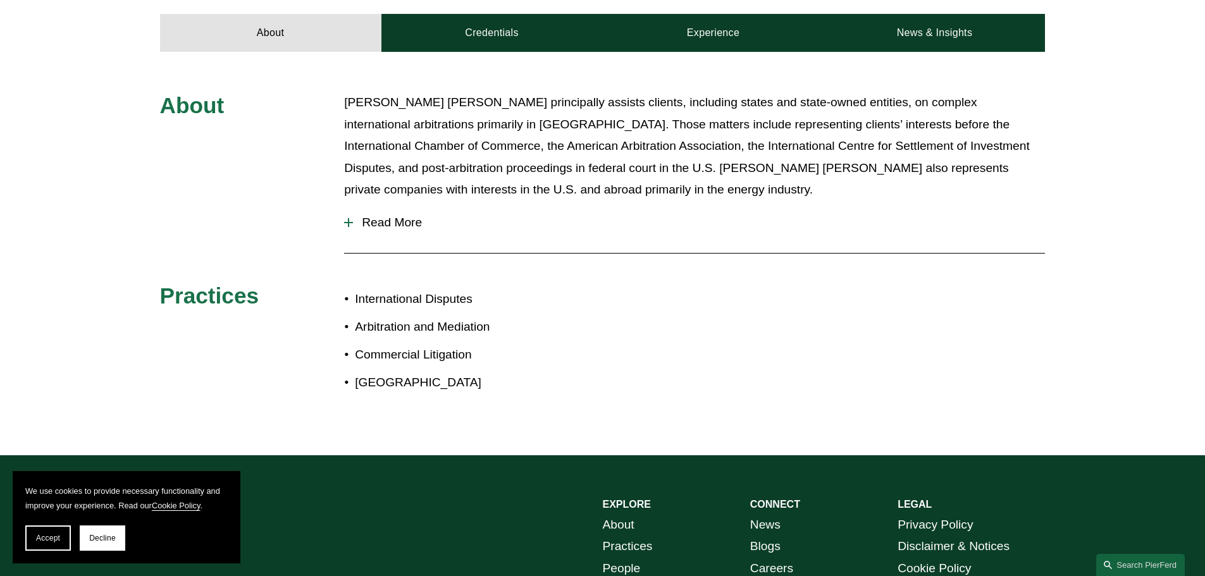  What do you see at coordinates (694, 223) in the screenshot?
I see `button: Read More` at bounding box center [694, 223].